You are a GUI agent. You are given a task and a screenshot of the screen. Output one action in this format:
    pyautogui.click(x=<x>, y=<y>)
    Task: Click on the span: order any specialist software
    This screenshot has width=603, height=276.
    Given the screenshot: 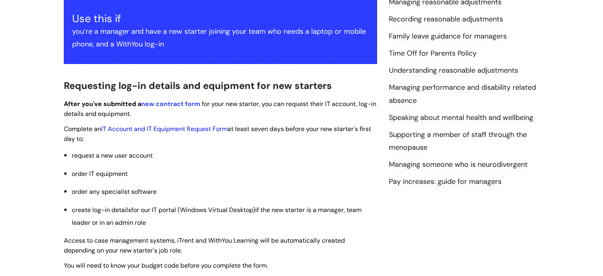 What is the action you would take?
    pyautogui.click(x=114, y=191)
    